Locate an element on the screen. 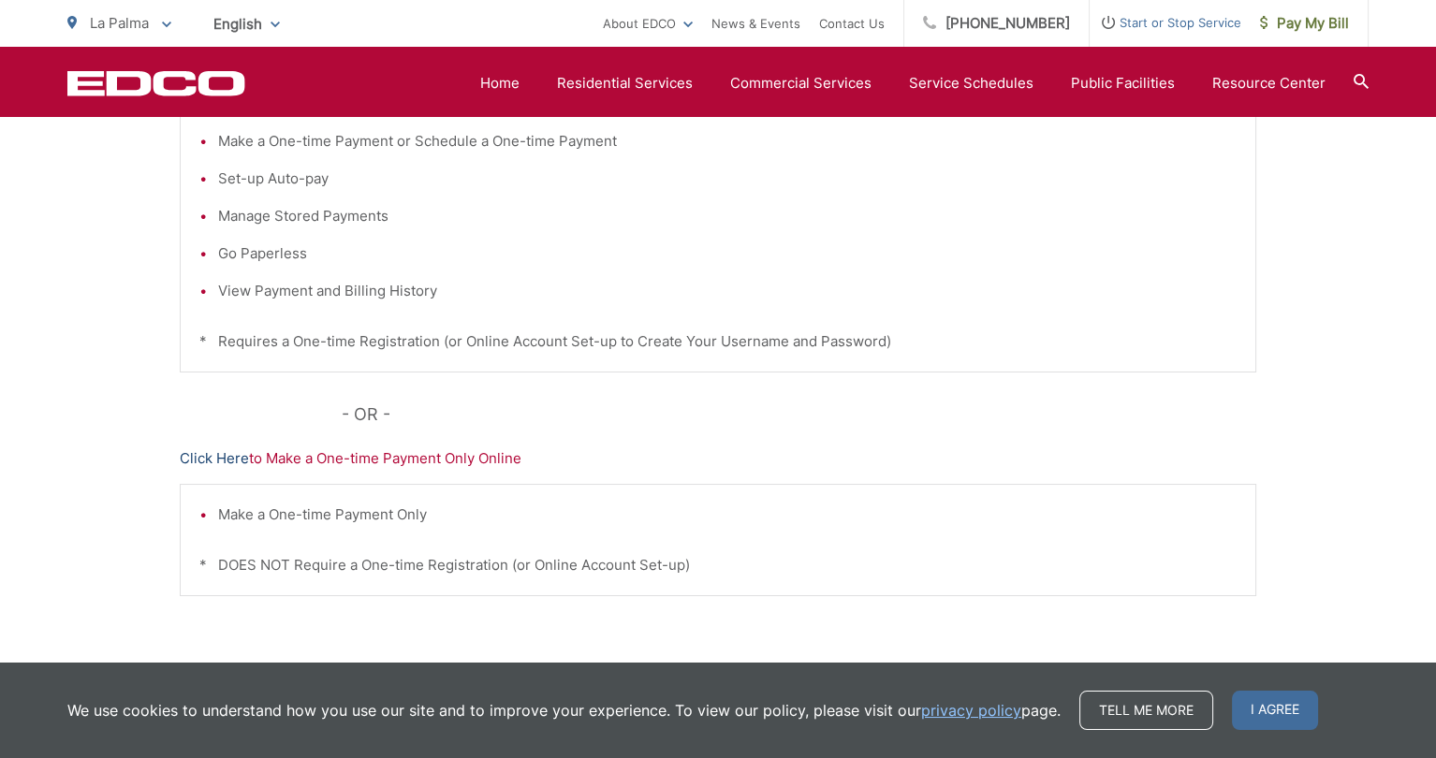 This screenshot has height=758, width=1436. li: Make a One-time Payment Only is located at coordinates (728, 515).